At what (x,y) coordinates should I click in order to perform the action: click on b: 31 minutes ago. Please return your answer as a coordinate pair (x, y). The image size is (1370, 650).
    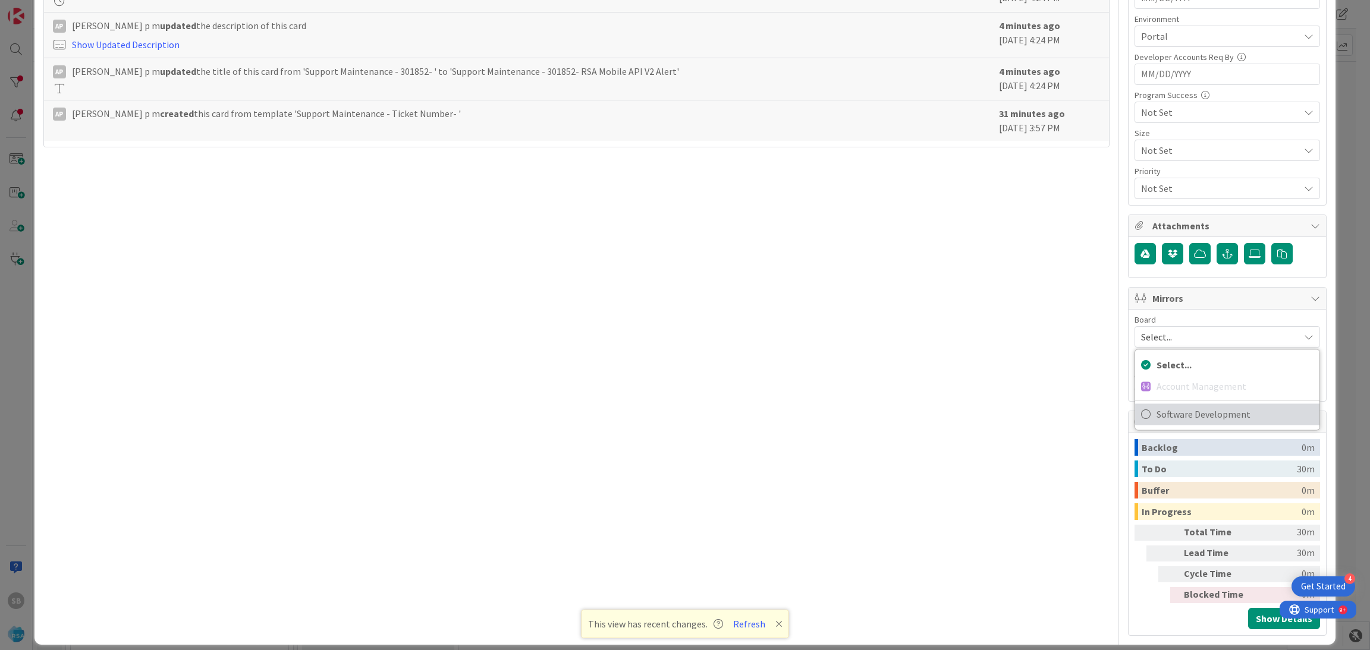
    Looking at the image, I should click on (1032, 114).